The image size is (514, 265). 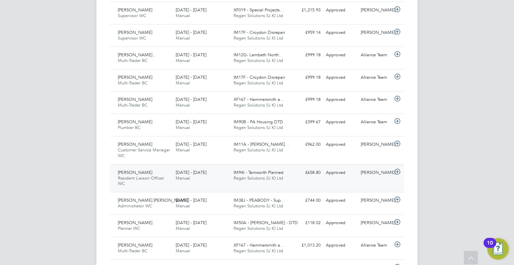 I want to click on span: Resident Liaison Officer WC, so click(x=141, y=181).